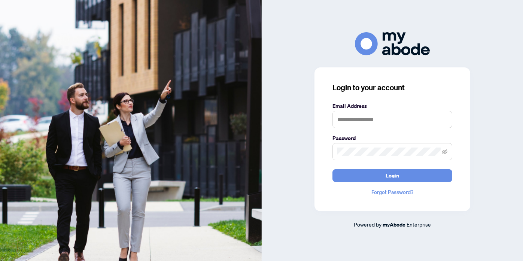  Describe the element at coordinates (394, 225) in the screenshot. I see `a: myAbode` at that location.